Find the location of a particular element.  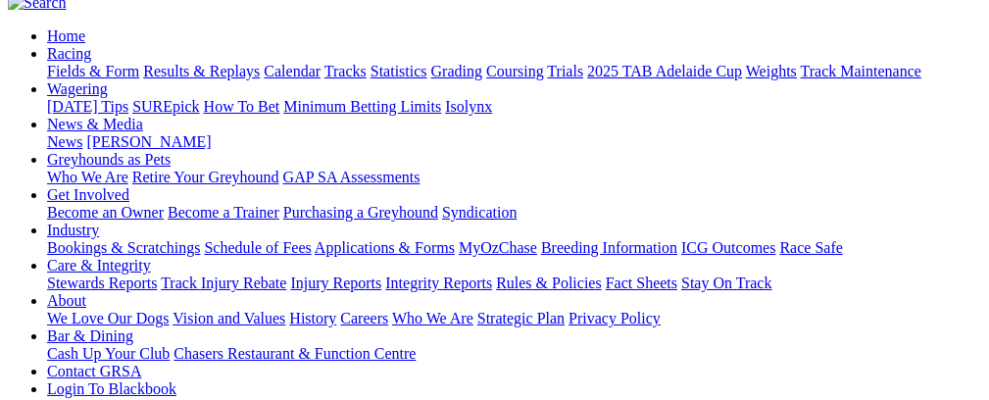

div: Industry is located at coordinates (513, 248).